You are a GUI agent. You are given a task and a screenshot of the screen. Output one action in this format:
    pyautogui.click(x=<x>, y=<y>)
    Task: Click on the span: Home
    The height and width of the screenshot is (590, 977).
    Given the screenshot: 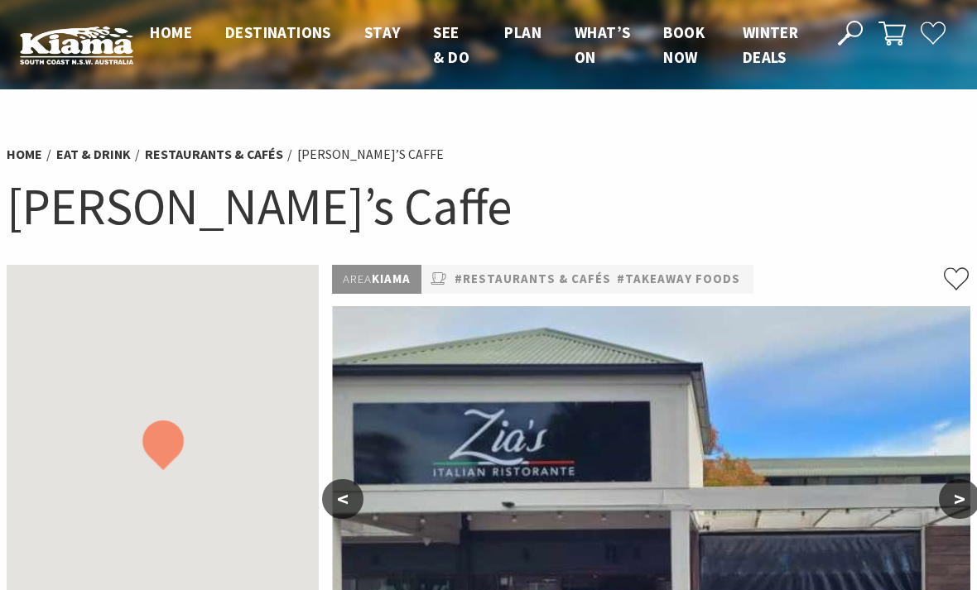 What is the action you would take?
    pyautogui.click(x=171, y=32)
    